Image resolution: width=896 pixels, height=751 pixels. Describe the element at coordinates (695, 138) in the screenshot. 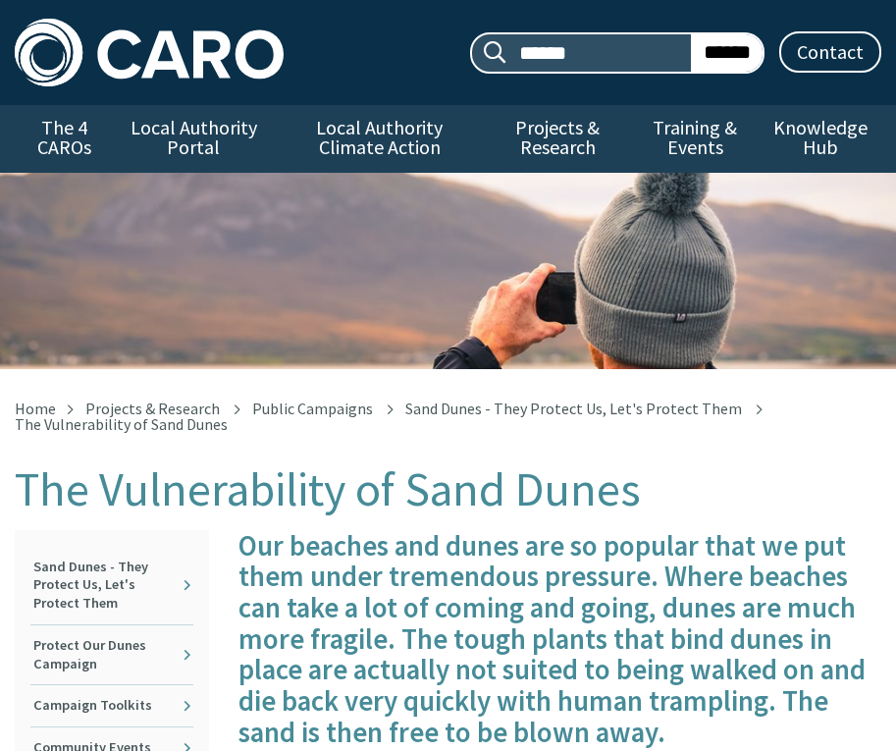

I see `a: Training & Events` at that location.